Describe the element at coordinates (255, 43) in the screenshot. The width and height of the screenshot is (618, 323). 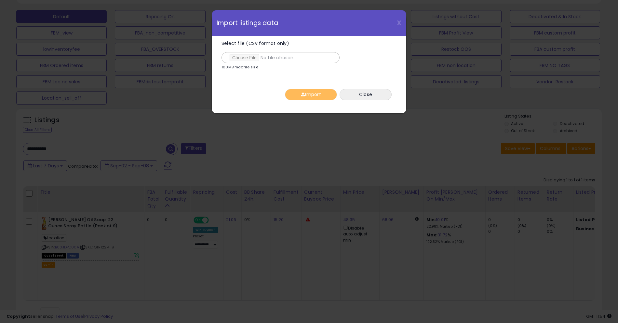
I see `span: Select file (CSV format only)` at that location.